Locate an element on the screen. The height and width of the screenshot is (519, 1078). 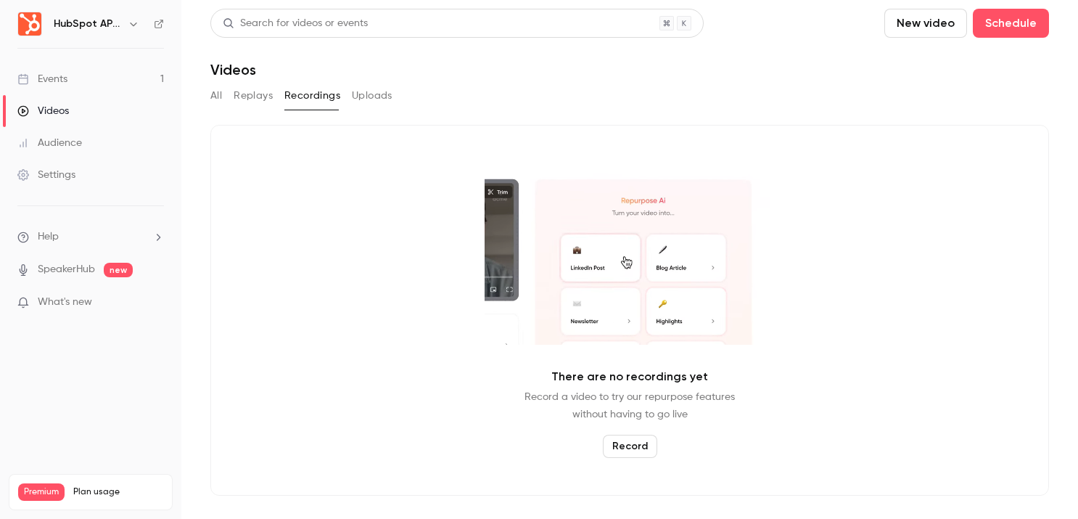
span: new is located at coordinates (118, 270).